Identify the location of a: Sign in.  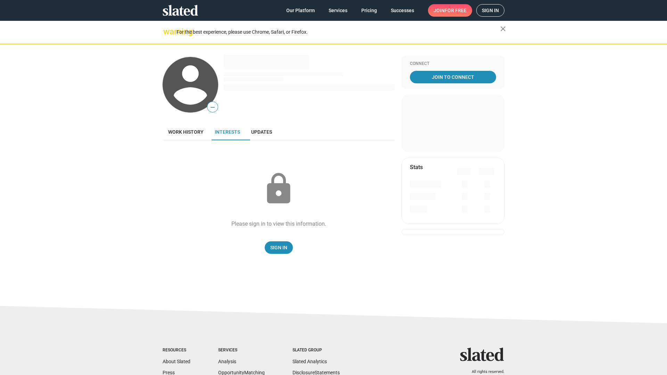
(490, 10).